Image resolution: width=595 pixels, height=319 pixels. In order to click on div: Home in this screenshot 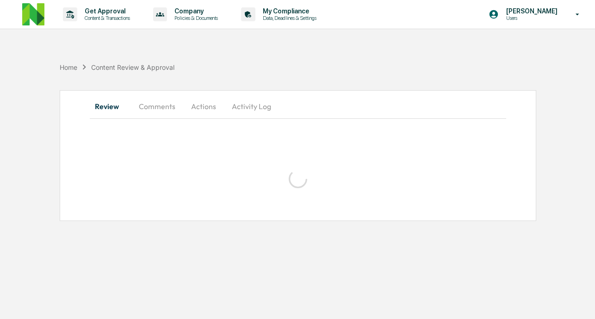, I will do `click(68, 67)`.